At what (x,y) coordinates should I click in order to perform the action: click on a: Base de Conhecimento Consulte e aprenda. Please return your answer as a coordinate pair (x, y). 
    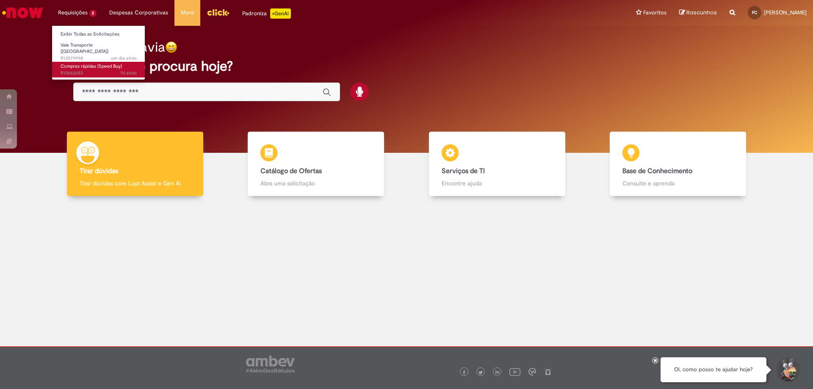
    Looking at the image, I should click on (678, 164).